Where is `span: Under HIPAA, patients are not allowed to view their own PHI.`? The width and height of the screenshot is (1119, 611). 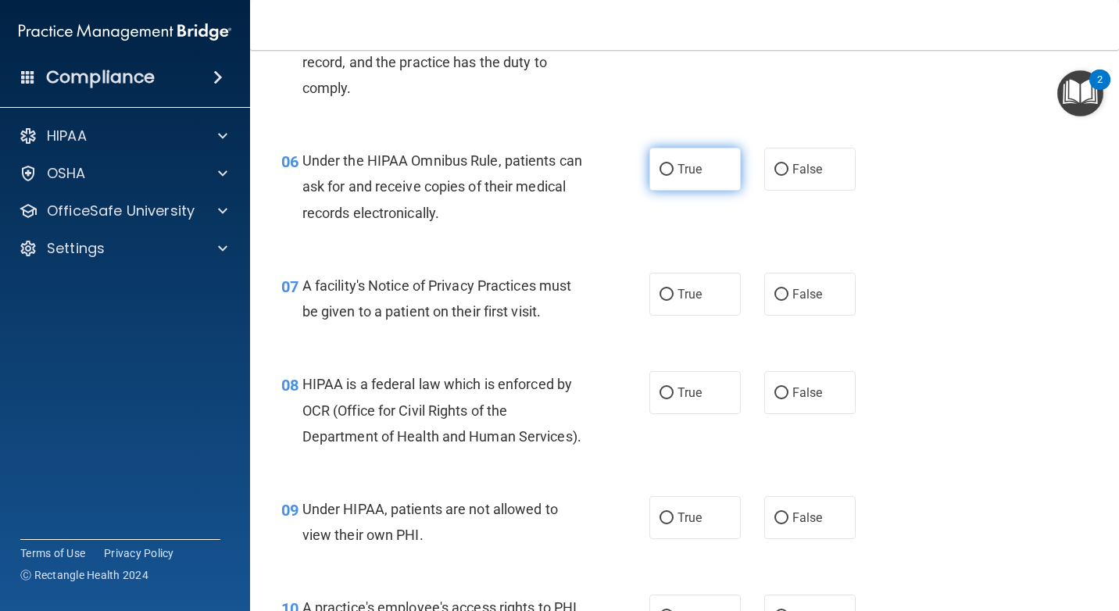 span: Under HIPAA, patients are not allowed to view their own PHI. is located at coordinates (430, 522).